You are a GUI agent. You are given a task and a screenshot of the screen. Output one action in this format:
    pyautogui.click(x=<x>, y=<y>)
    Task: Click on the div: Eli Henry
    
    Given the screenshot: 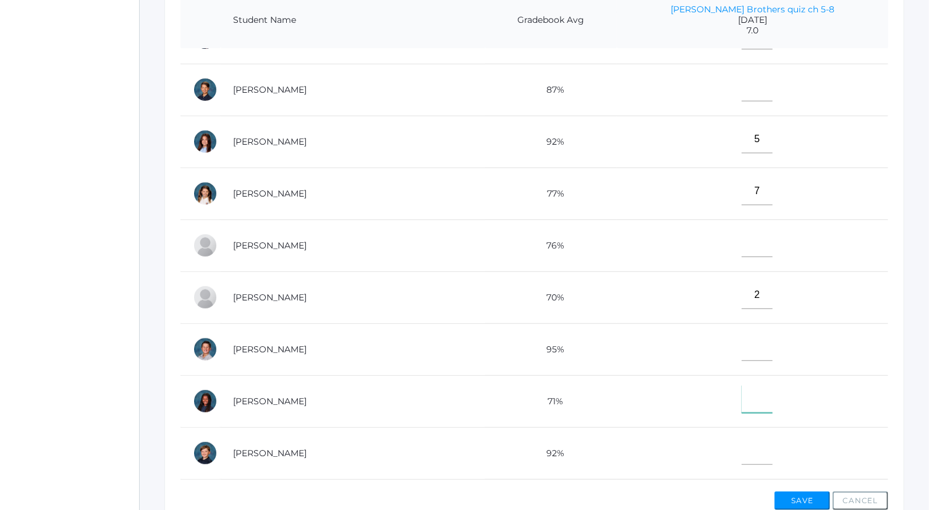 What is the action you would take?
    pyautogui.click(x=205, y=297)
    